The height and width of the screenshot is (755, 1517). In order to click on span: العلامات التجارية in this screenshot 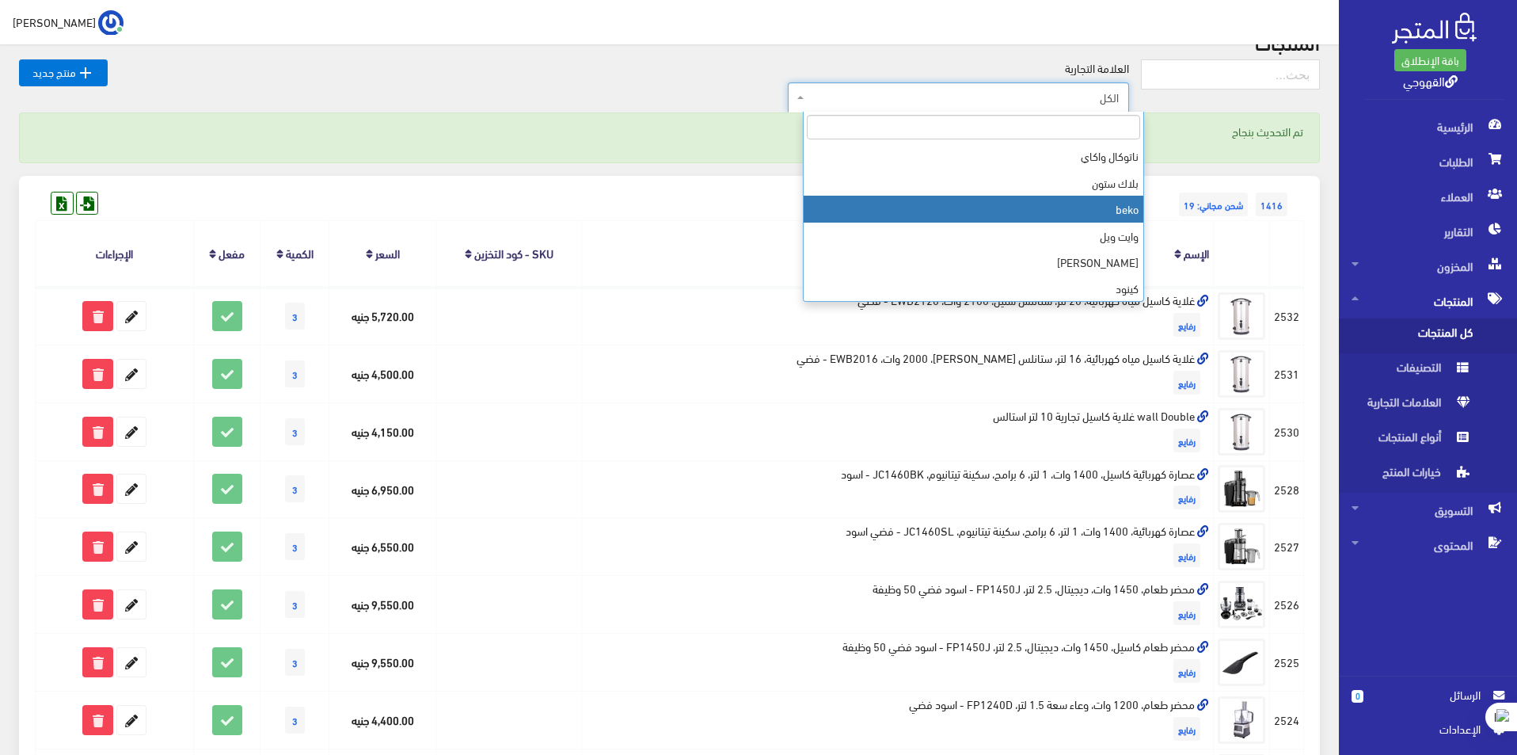, I will do `click(1412, 405)`.